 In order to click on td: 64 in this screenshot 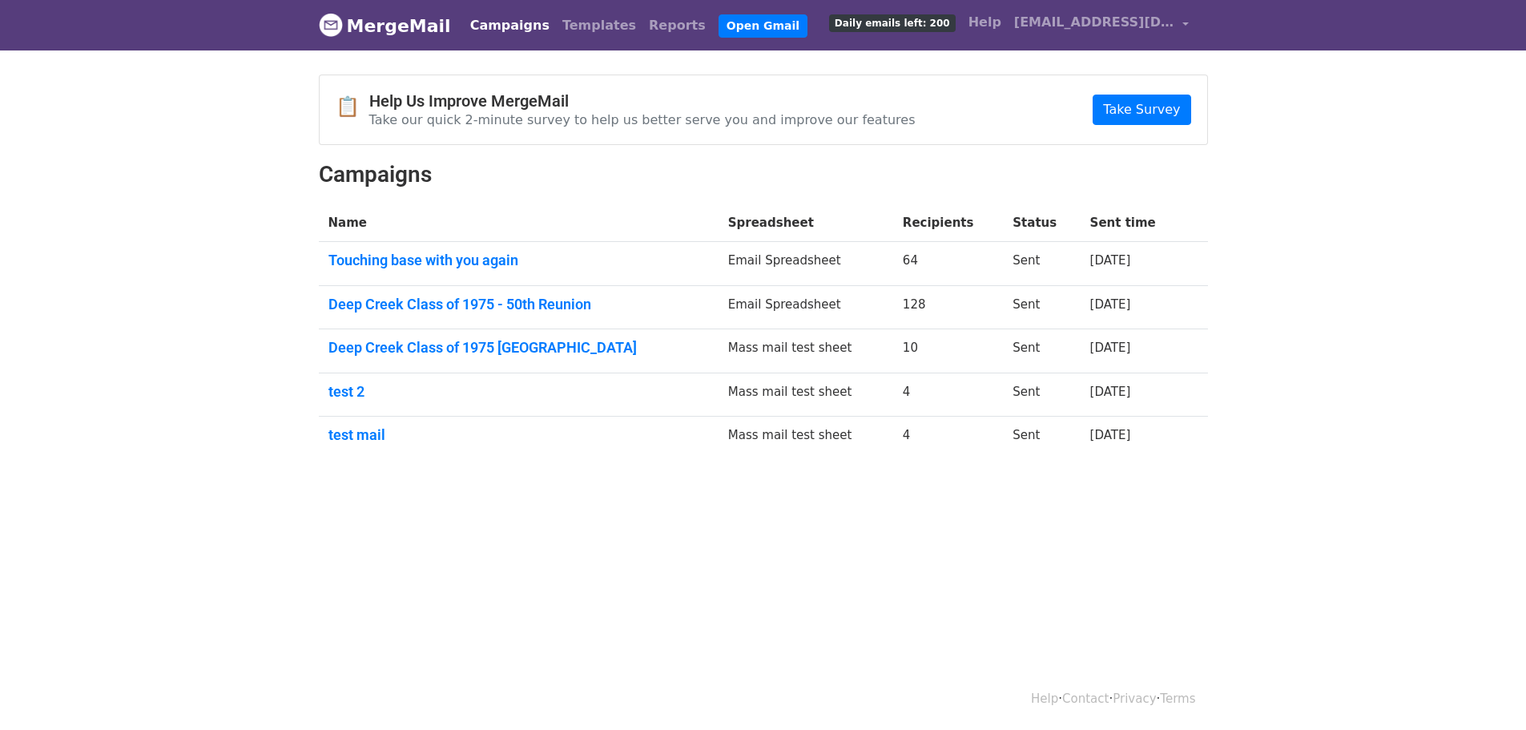, I will do `click(948, 264)`.